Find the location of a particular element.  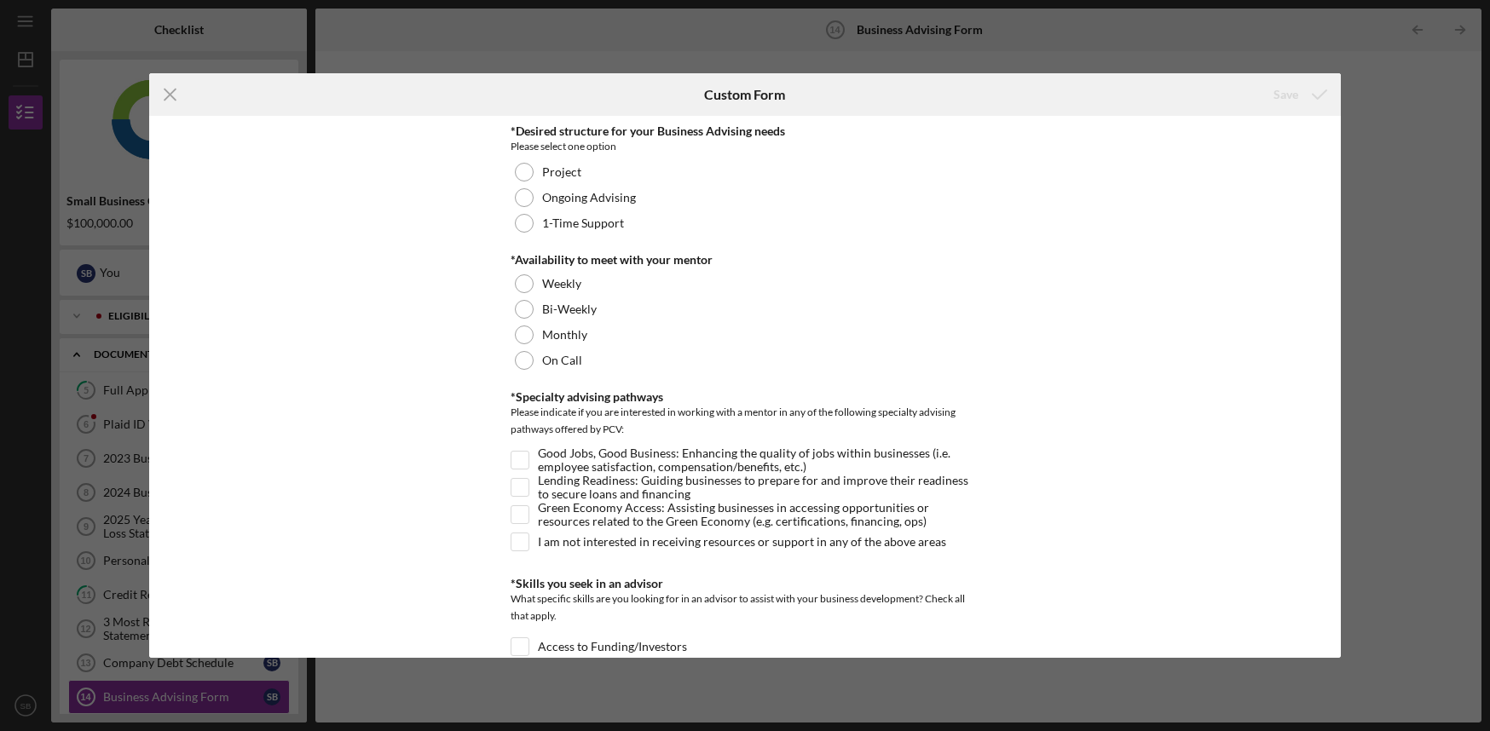

div: Save is located at coordinates (1286, 95).